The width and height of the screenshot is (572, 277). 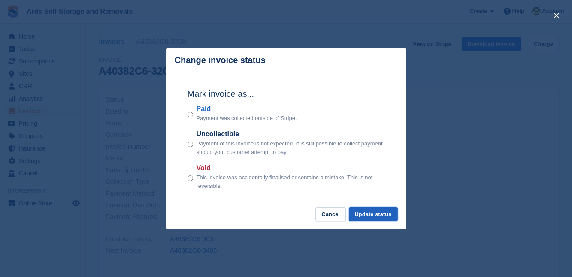 What do you see at coordinates (247, 118) in the screenshot?
I see `p: Payment was collected outside of Stripe.` at bounding box center [247, 118].